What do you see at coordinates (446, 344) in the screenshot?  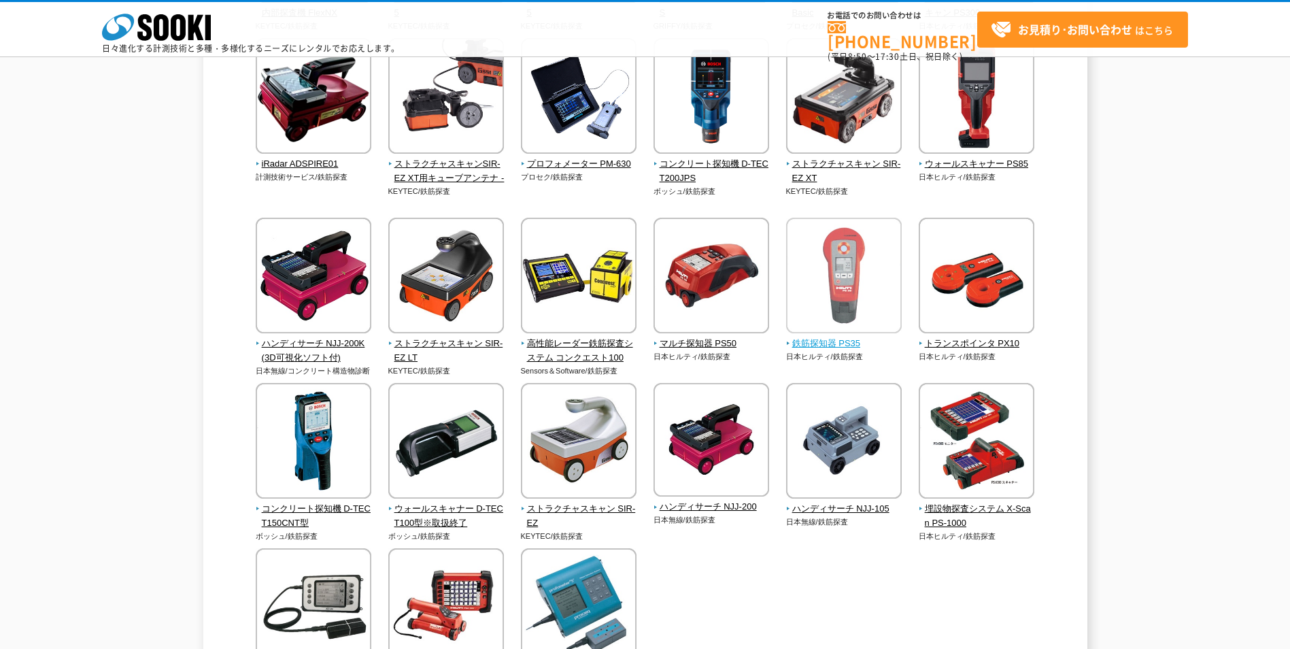 I see `a: ストラクチャスキャン SIR-EZ LT` at bounding box center [446, 344].